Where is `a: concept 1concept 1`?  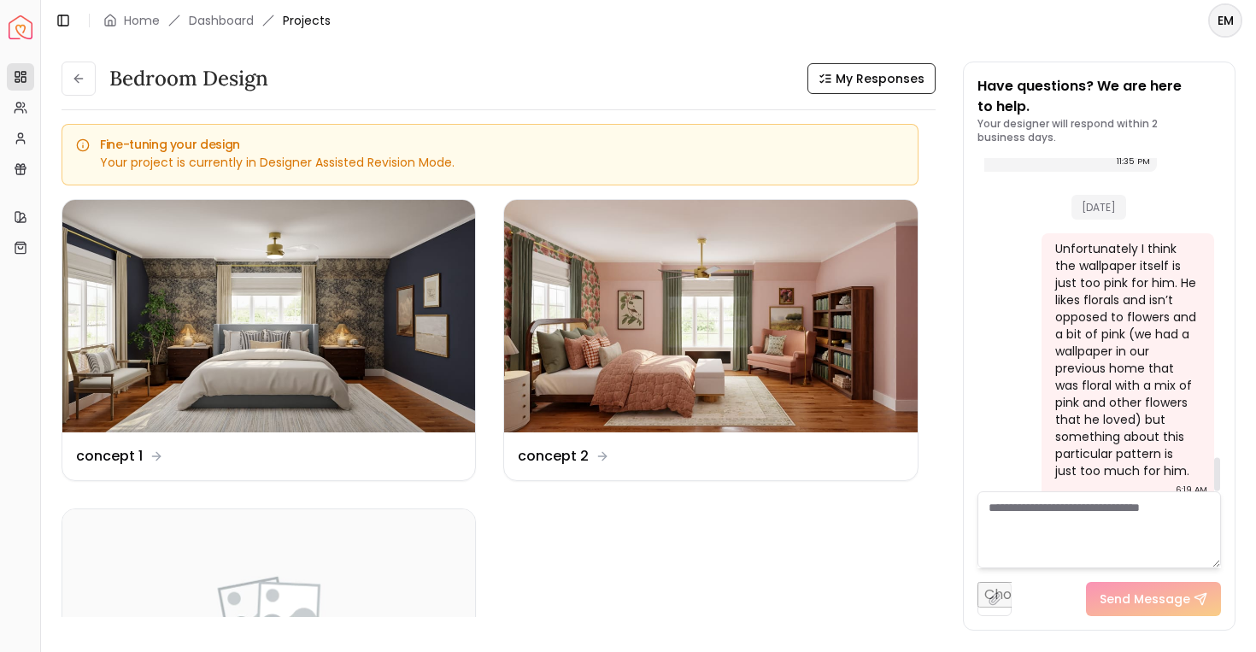
a: concept 1concept 1 is located at coordinates (268, 340).